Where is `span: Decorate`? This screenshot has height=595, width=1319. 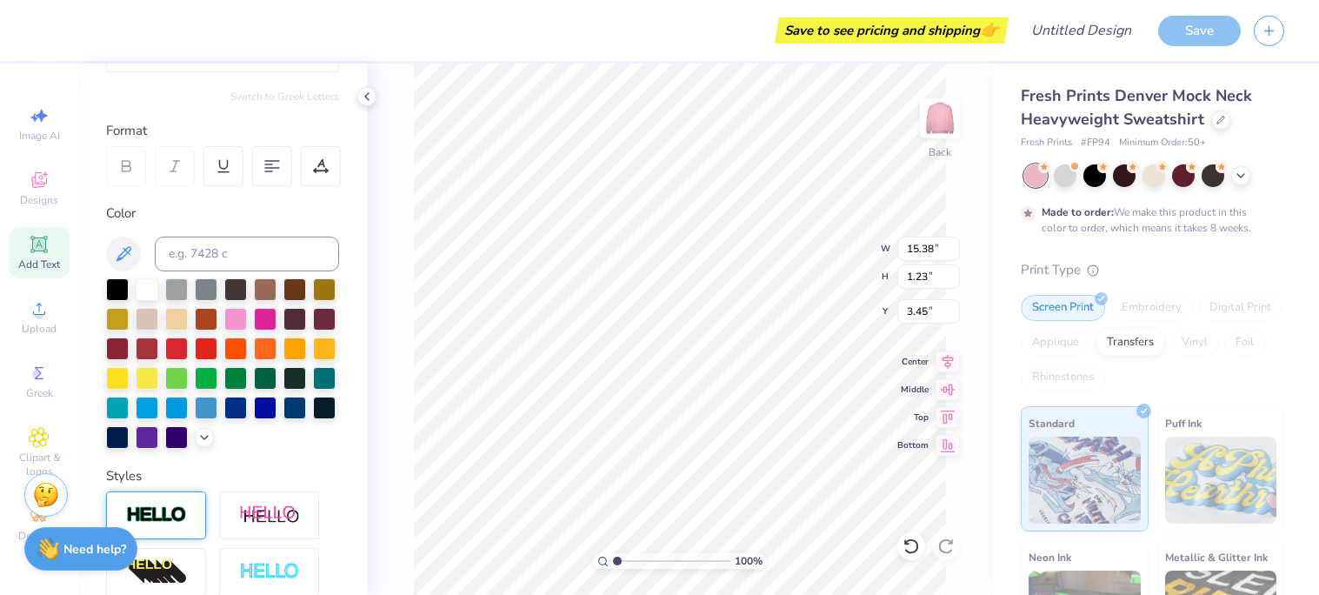
span: Decorate is located at coordinates (39, 536).